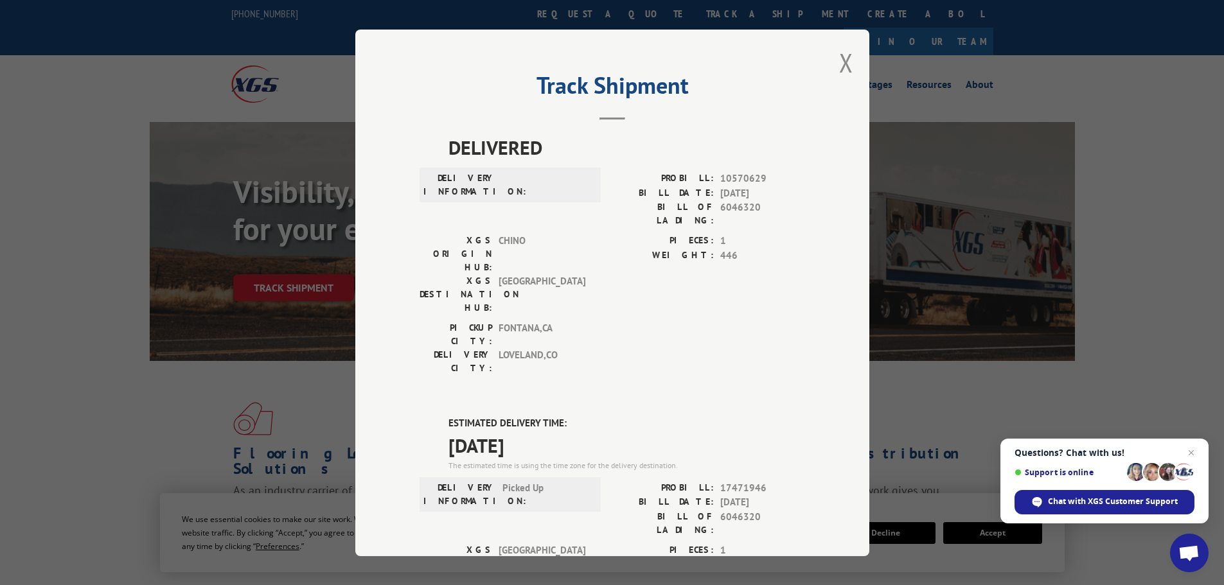 The height and width of the screenshot is (585, 1224). Describe the element at coordinates (541, 335) in the screenshot. I see `span: FONTANA , CA` at that location.